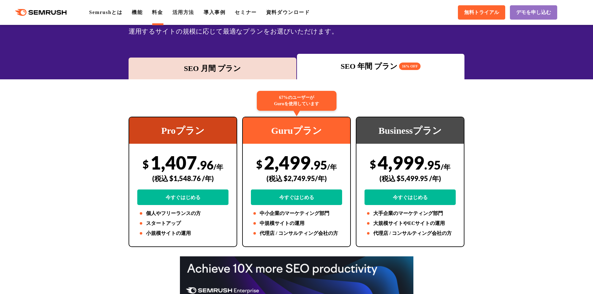 This screenshot has width=593, height=294. What do you see at coordinates (296, 178) in the screenshot?
I see `div: (税込 $2,749.95/年)` at bounding box center [296, 178].